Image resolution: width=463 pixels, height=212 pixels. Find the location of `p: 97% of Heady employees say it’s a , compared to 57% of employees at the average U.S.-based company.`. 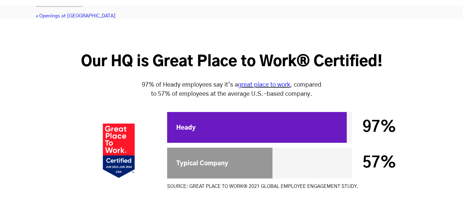

p: 97% of Heady employees say it’s a , compared to 57% of employees at the average U.S.-based company. is located at coordinates (232, 89).